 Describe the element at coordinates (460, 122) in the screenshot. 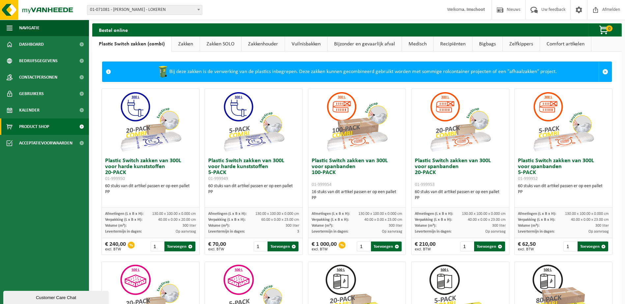

I see `img: 01-999953` at that location.